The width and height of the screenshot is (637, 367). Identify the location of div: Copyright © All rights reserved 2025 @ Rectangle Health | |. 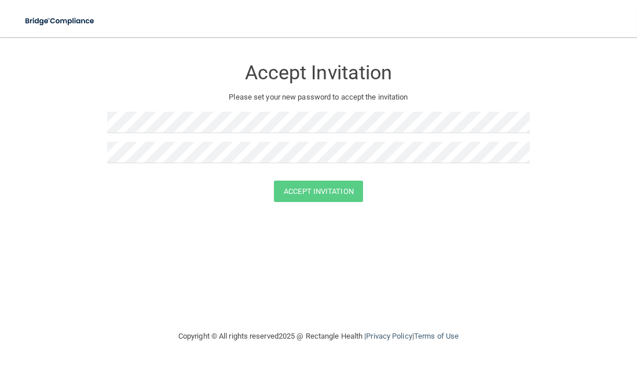
(319, 337).